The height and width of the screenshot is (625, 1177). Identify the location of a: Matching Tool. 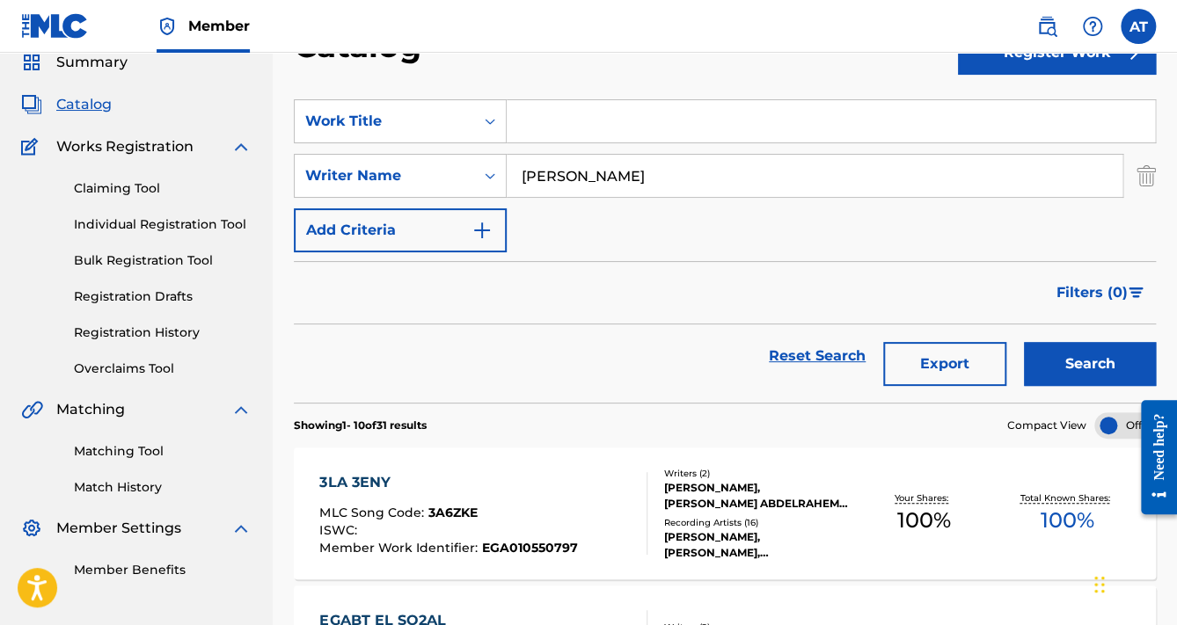
(163, 451).